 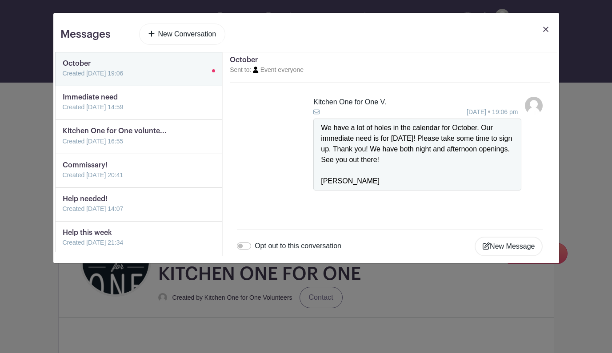 I want to click on img: default-ce2991bfa6775e67f084385cd625a349d9dcbb7a52a09fb2fda1e96e2d18dcdb.png, so click(x=534, y=106).